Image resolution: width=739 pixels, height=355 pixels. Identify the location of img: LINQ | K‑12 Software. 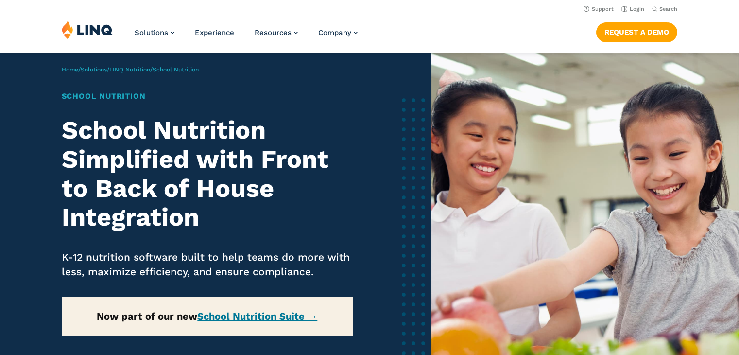
(87, 30).